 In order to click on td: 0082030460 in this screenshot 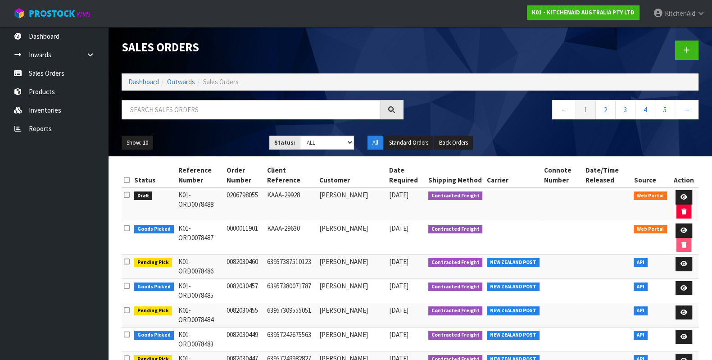, I will do `click(245, 267)`.